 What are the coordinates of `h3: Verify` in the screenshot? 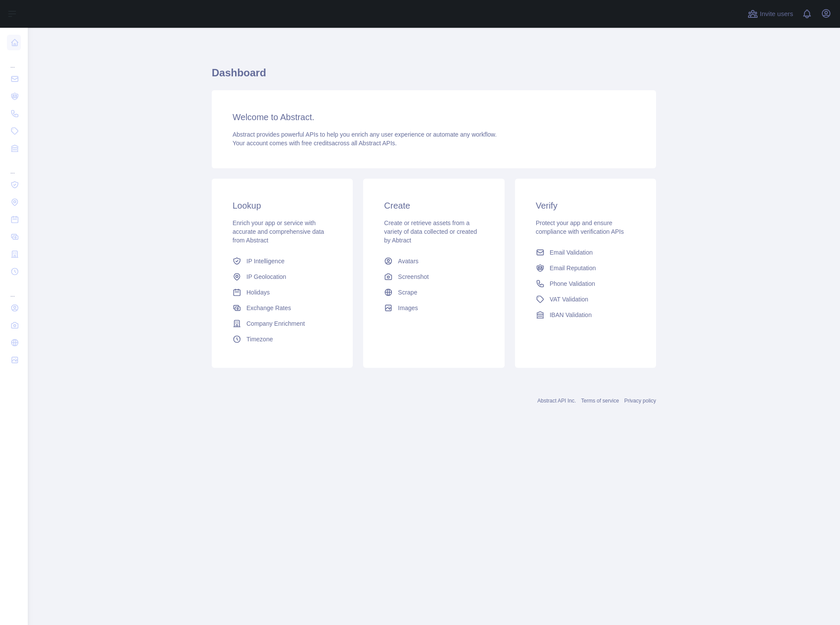 It's located at (585, 206).